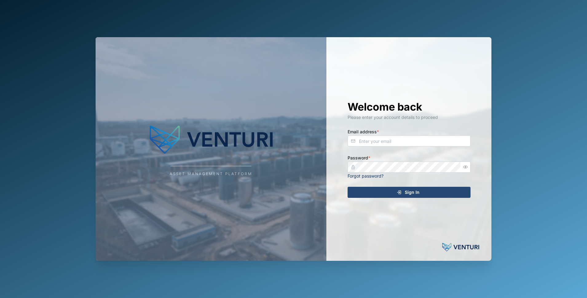 Image resolution: width=587 pixels, height=298 pixels. Describe the element at coordinates (409, 141) in the screenshot. I see `input: Enter your email` at that location.